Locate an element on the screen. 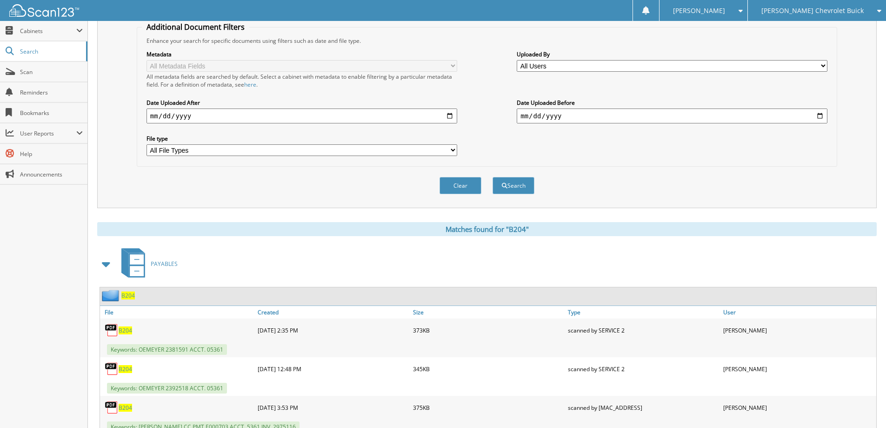 This screenshot has height=428, width=886. label: Uploaded By is located at coordinates (672, 54).